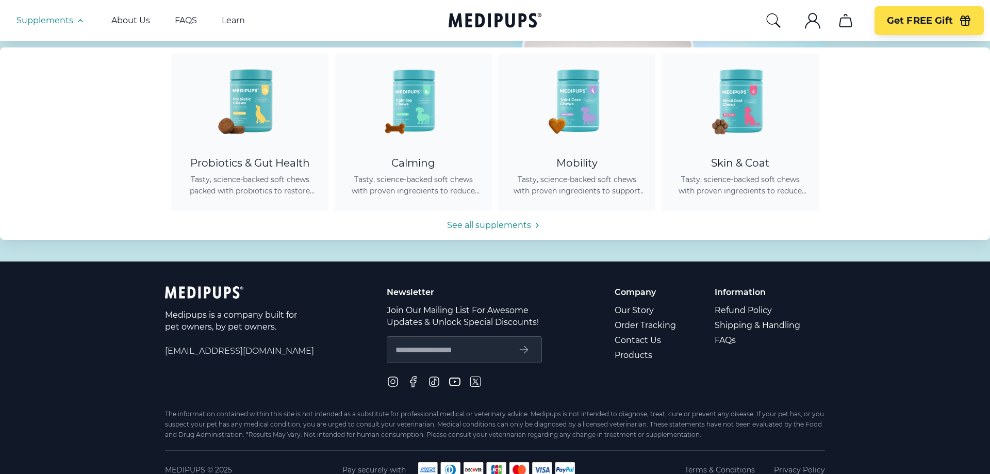 Image resolution: width=990 pixels, height=474 pixels. What do you see at coordinates (495, 424) in the screenshot?
I see `div: The information contained within this site is not intended as a substitute for professional medic...` at bounding box center [495, 424].